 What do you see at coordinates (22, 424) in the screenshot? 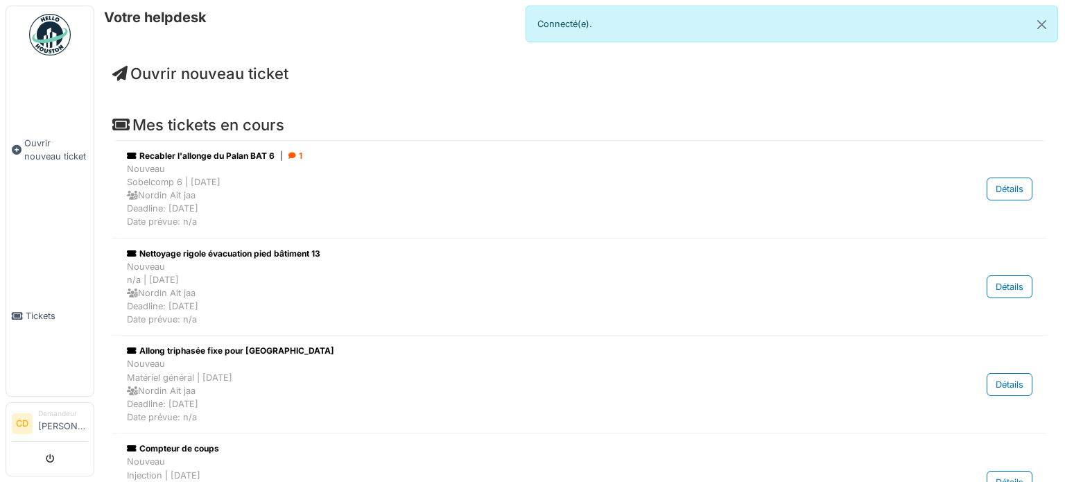
I see `li: CD` at bounding box center [22, 424].